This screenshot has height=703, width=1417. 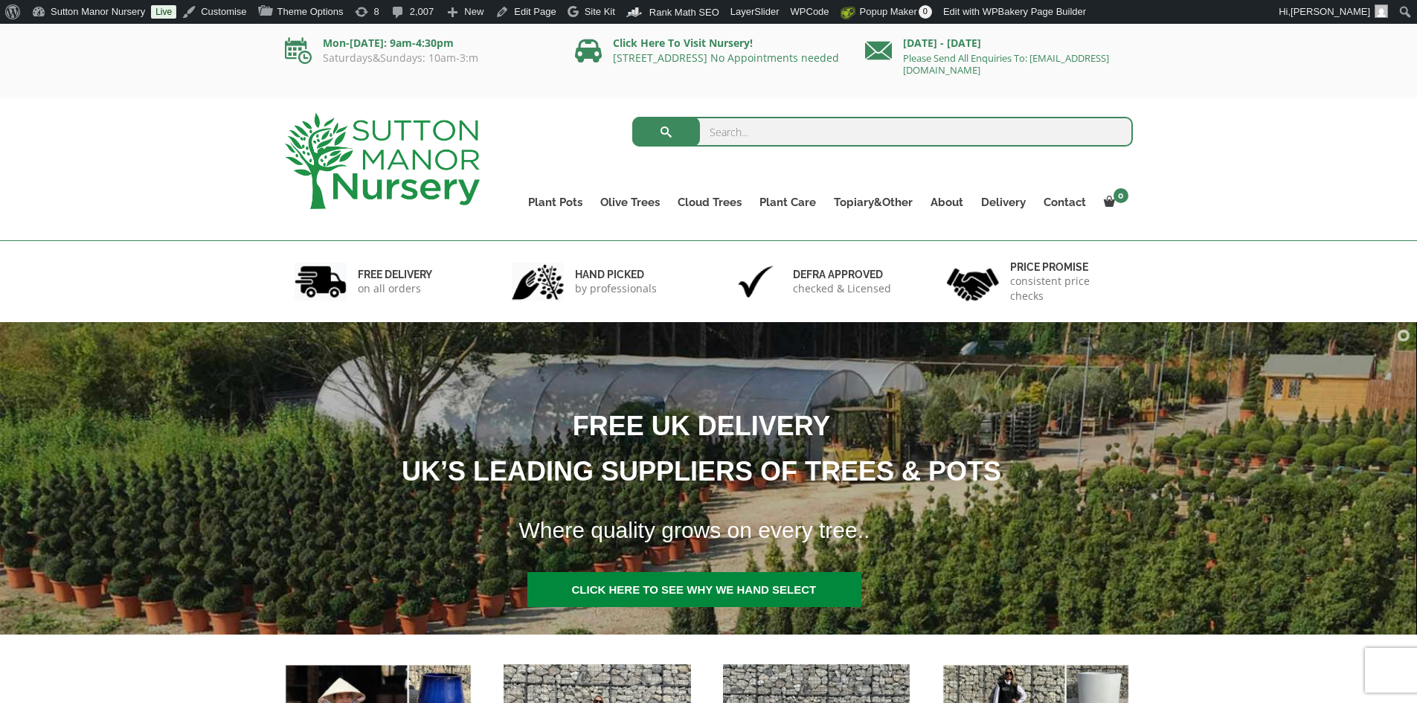 I want to click on h1: FREE UK DELIVERY UK’S LEADING SUPPLIERS OF TREES & POTS, so click(x=692, y=448).